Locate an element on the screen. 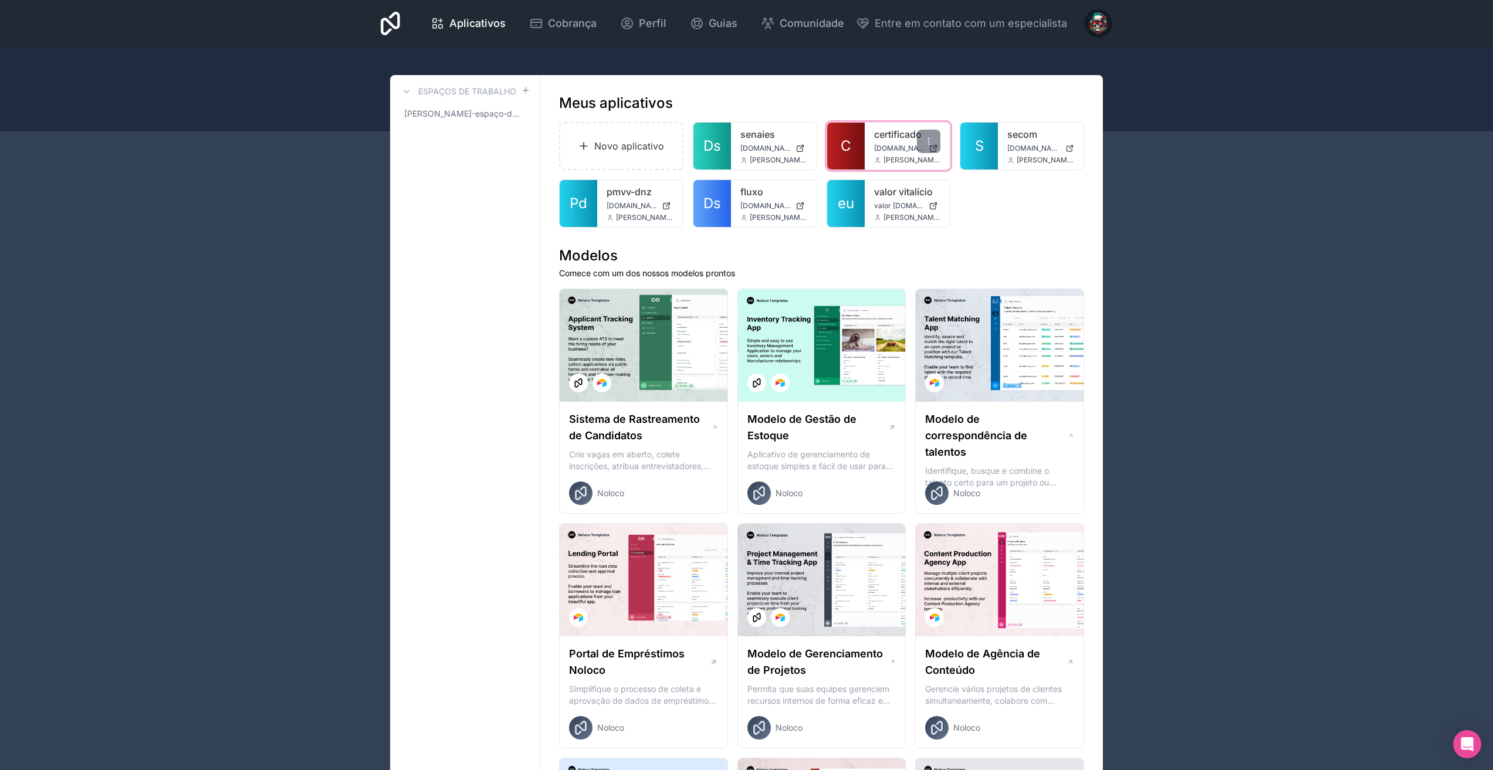 This screenshot has width=1493, height=770. font: Espaços de trabalho is located at coordinates (467, 91).